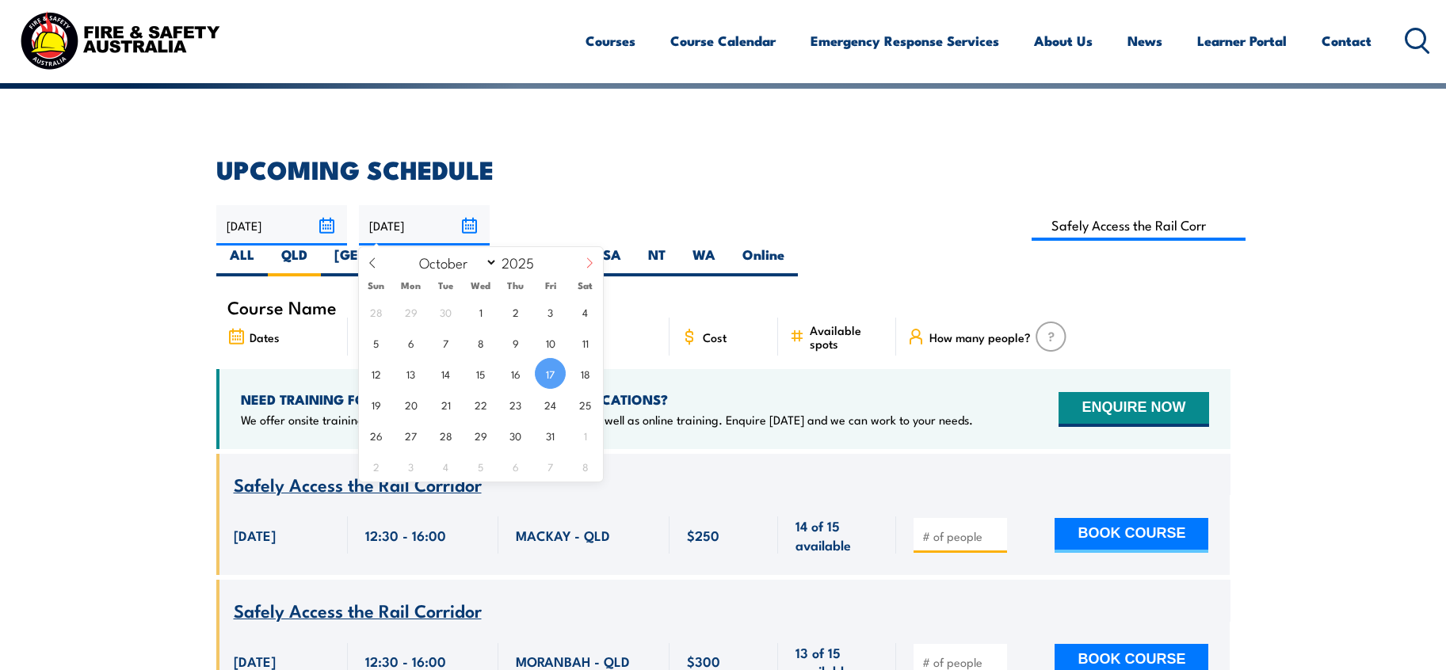 Image resolution: width=1446 pixels, height=670 pixels. I want to click on span: November 8, 2025, so click(585, 466).